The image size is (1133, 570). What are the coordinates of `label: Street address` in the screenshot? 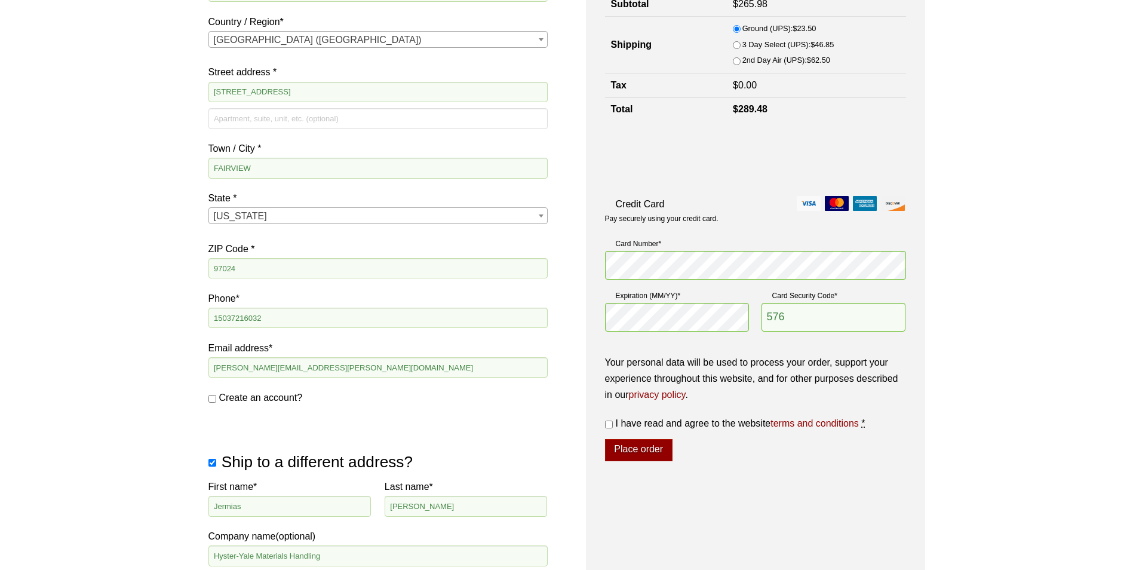 It's located at (378, 72).